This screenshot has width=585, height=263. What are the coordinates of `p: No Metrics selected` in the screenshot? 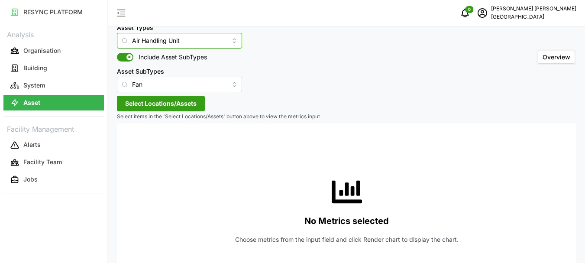 It's located at (347, 221).